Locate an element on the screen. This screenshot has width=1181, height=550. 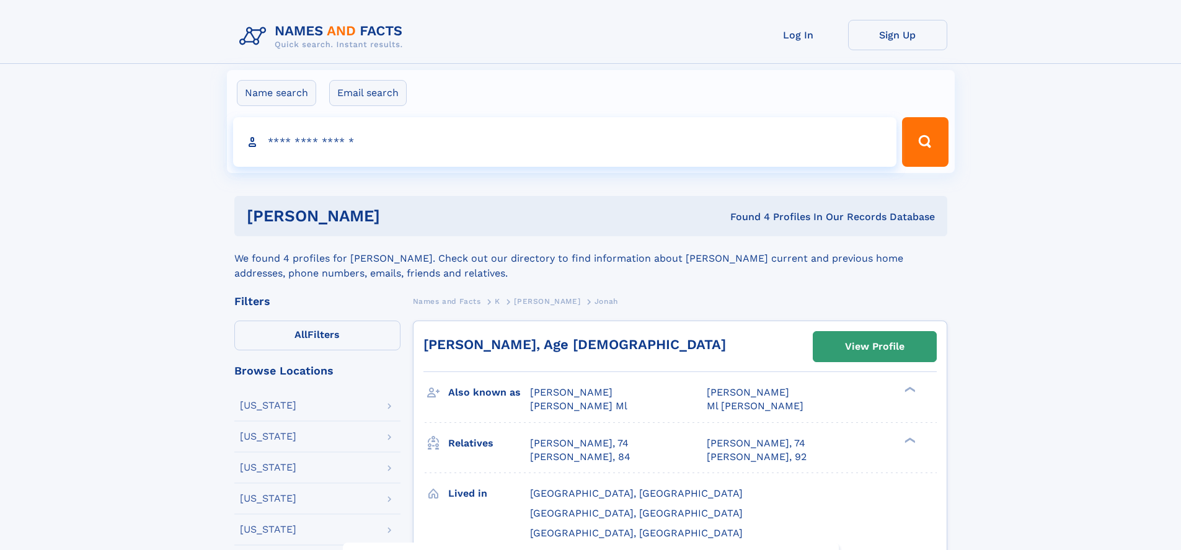
h3: Relatives is located at coordinates (489, 443).